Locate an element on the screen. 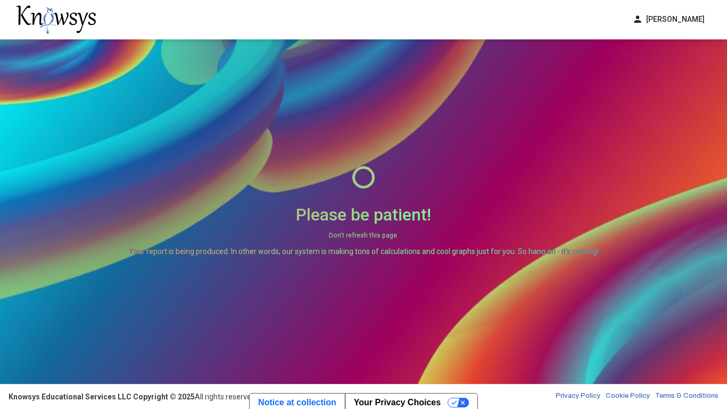  strong: Knowsys Educational Services LLC Copyright © 2025 is located at coordinates (102, 396).